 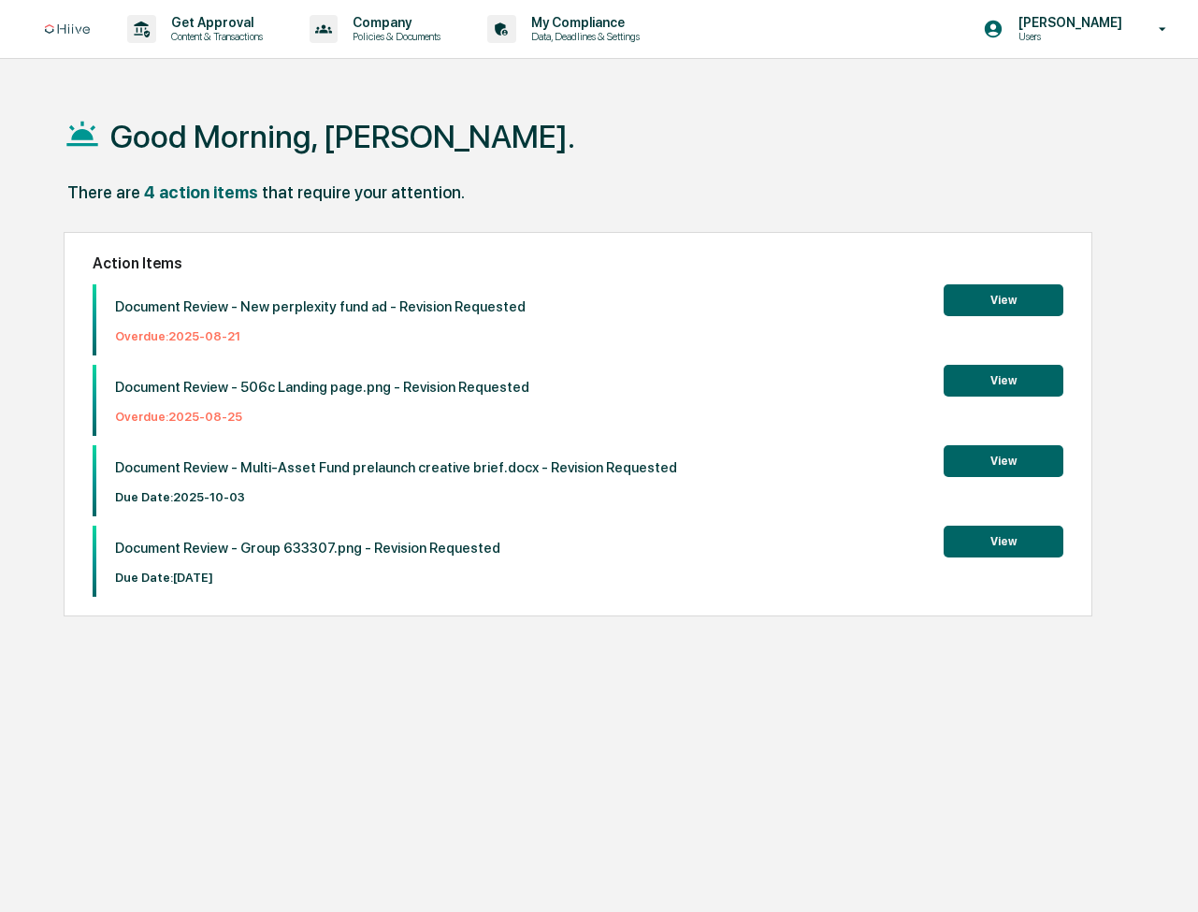 What do you see at coordinates (1067, 36) in the screenshot?
I see `p: Users` at bounding box center [1067, 36].